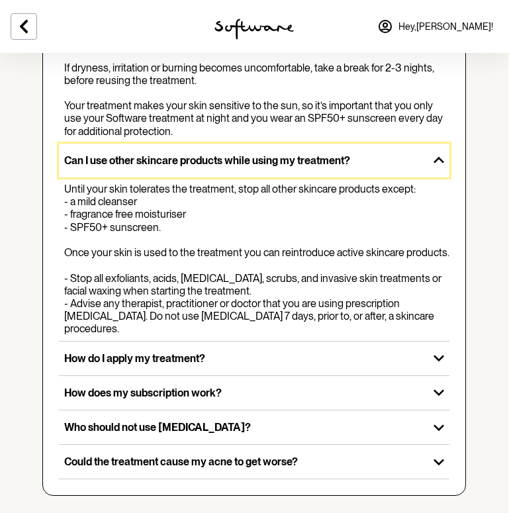  What do you see at coordinates (254, 29) in the screenshot?
I see `img: software logo` at bounding box center [254, 29].